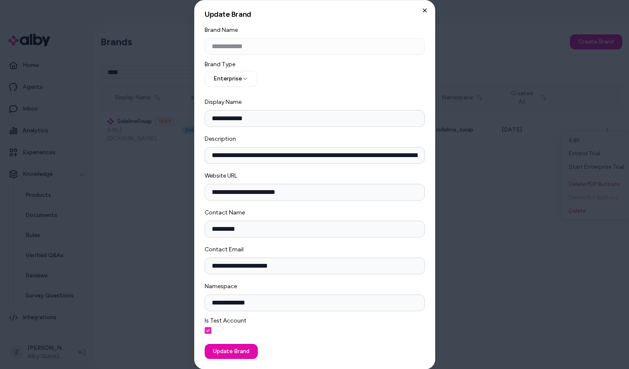 The width and height of the screenshot is (629, 369). What do you see at coordinates (221, 175) in the screenshot?
I see `label: Website URL` at bounding box center [221, 175].